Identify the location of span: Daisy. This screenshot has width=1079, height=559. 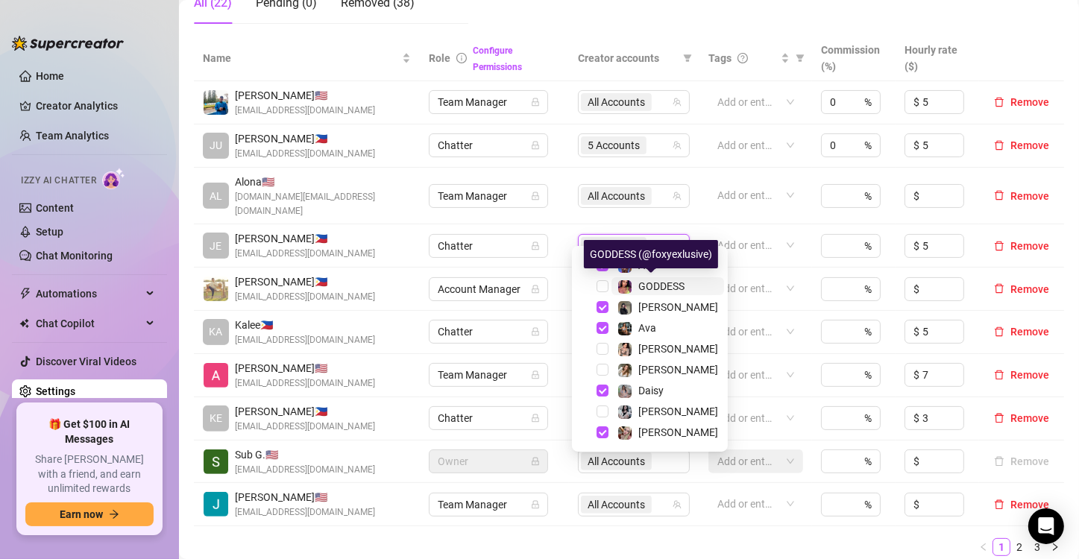
(651, 391).